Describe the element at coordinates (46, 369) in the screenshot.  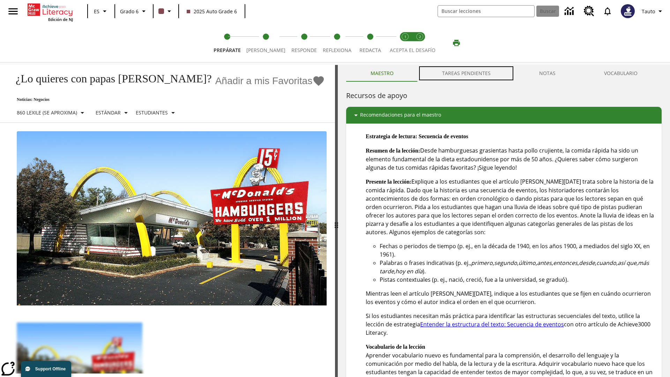
I see `button: Support Offline` at that location.